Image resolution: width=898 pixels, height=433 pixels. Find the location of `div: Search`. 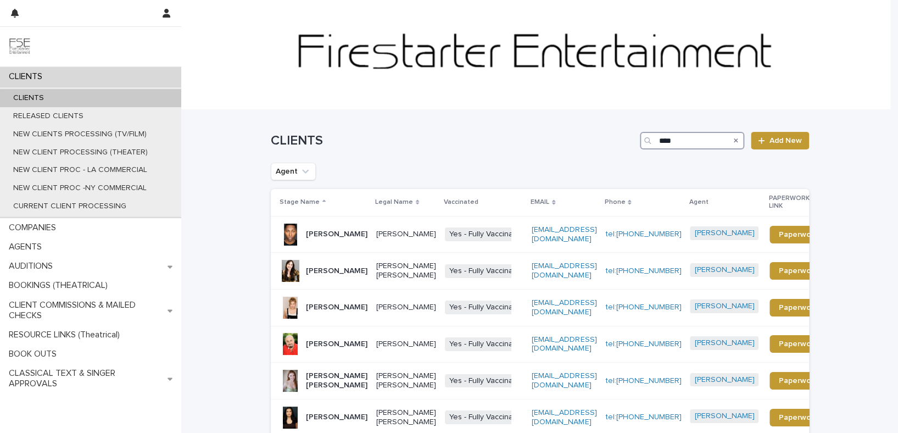

div: Search is located at coordinates (692, 141).